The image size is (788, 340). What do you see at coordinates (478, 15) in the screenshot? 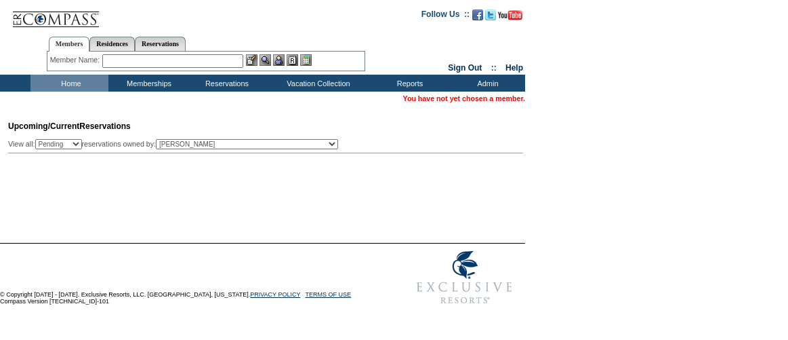
I see `img: Become our fan on Facebook` at bounding box center [478, 15].